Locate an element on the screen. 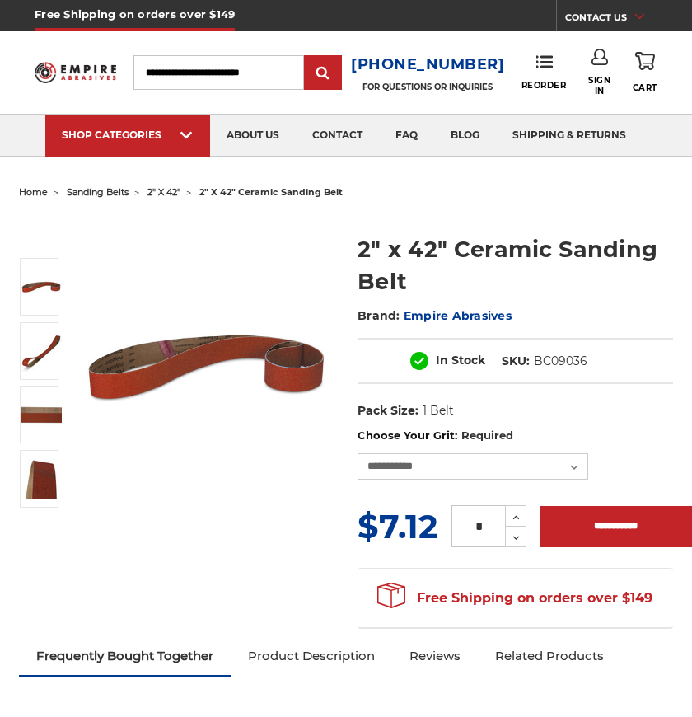 Image resolution: width=692 pixels, height=717 pixels. a: Empire Abrasives is located at coordinates (457, 316).